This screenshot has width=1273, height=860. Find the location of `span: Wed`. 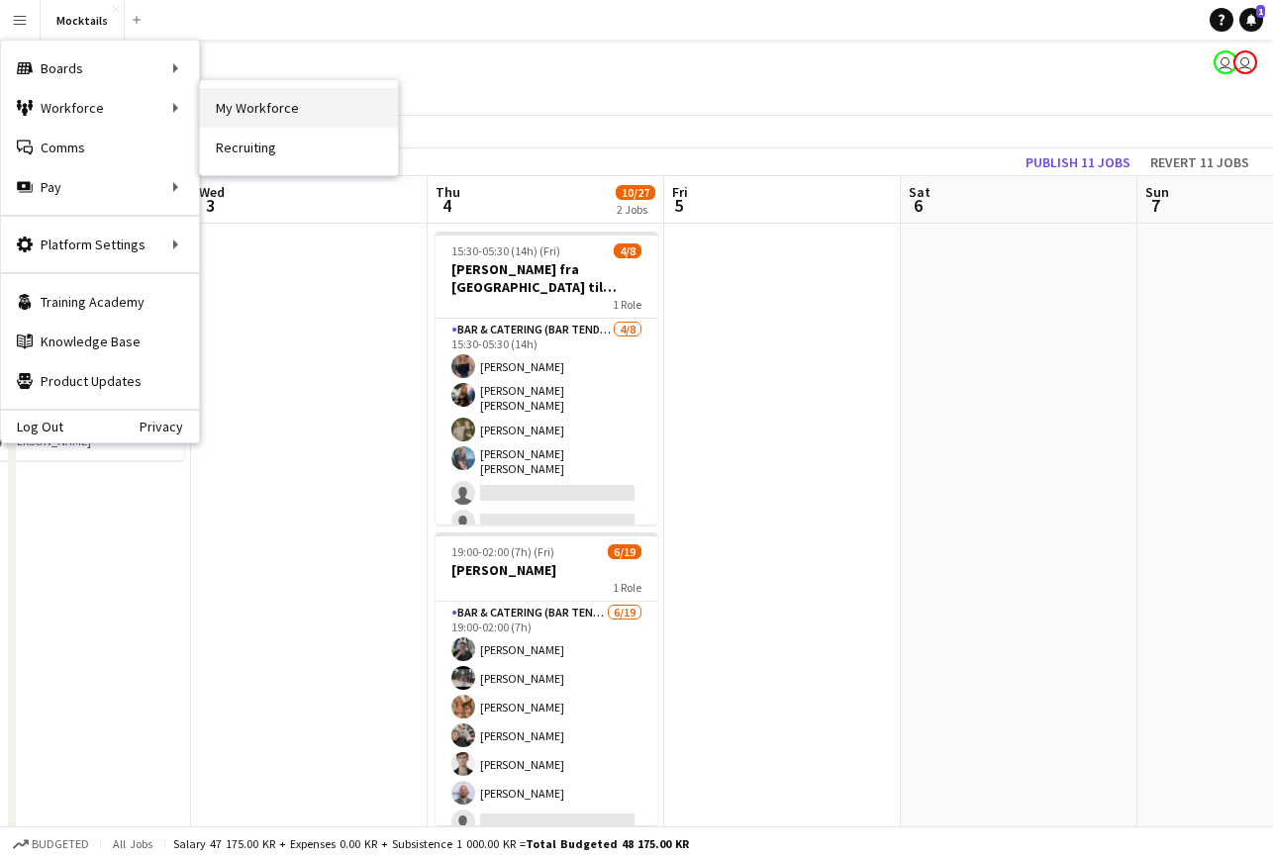

span: Wed is located at coordinates (212, 192).